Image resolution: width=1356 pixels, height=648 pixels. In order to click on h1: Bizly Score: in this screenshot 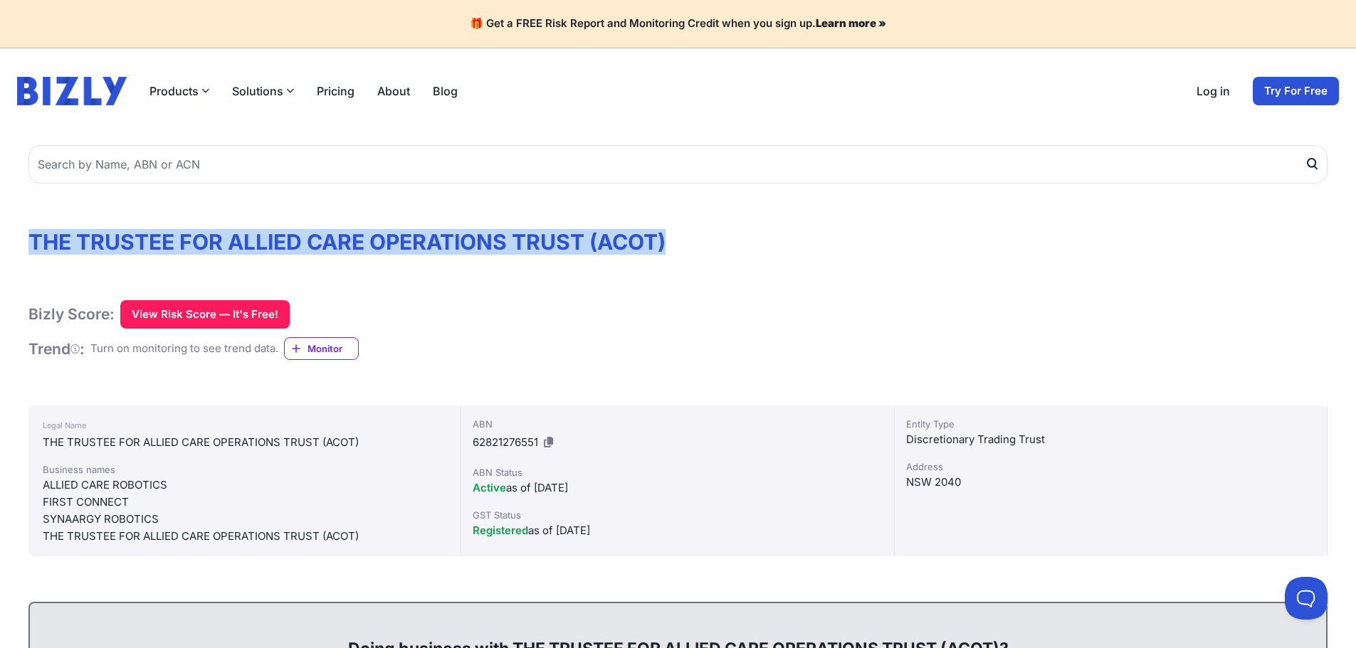, I will do `click(71, 314)`.